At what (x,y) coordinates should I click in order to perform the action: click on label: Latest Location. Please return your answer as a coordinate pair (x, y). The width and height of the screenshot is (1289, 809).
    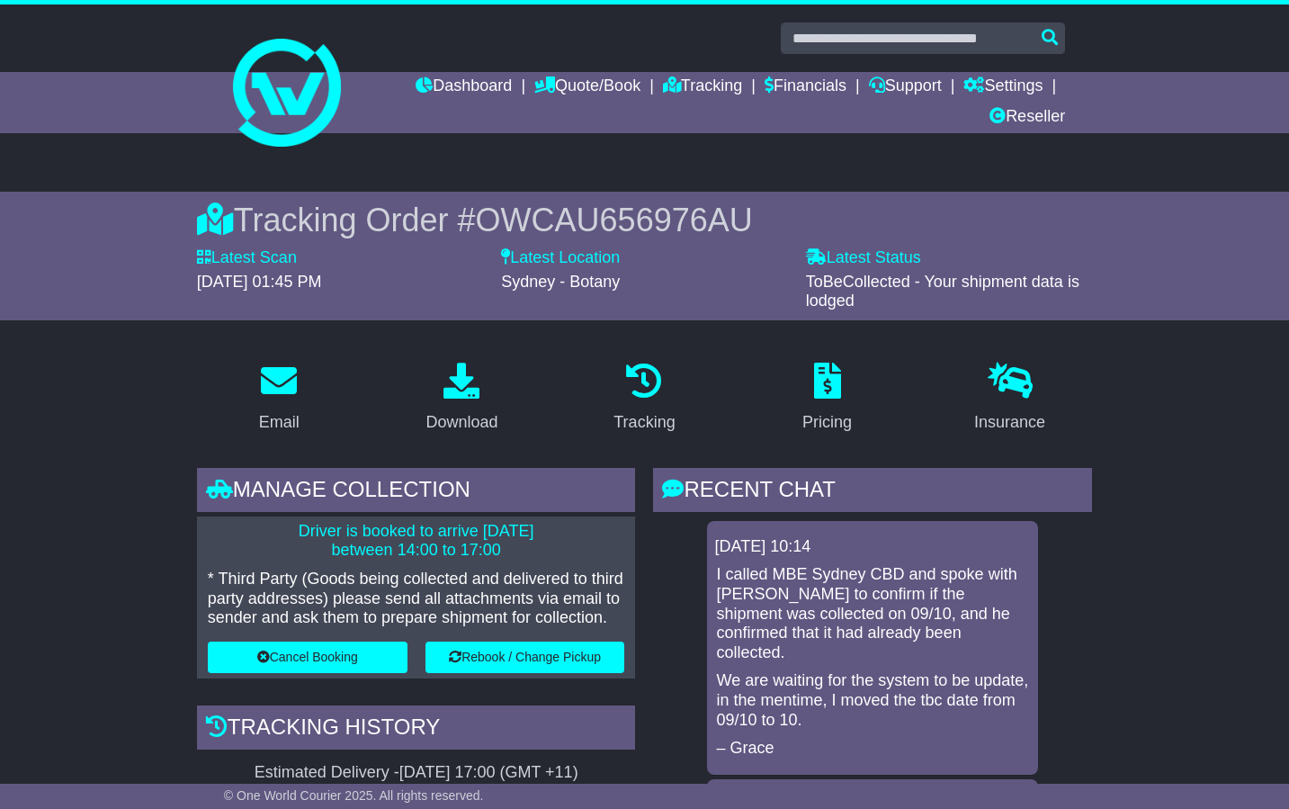
    Looking at the image, I should click on (560, 258).